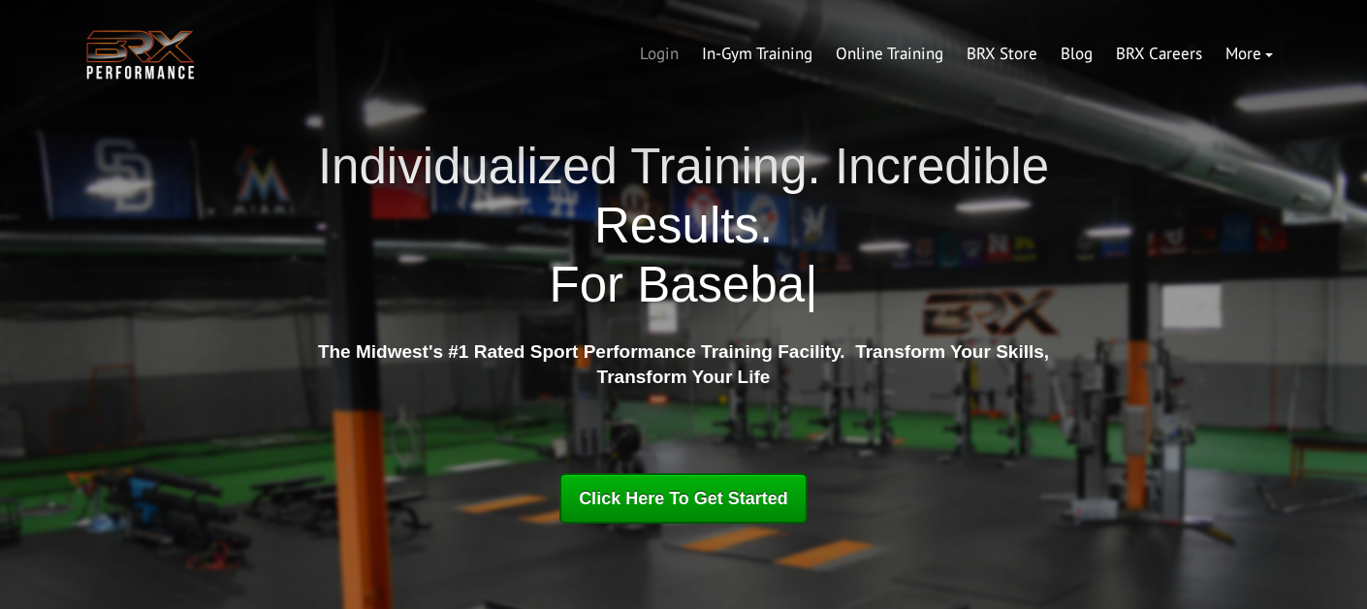  What do you see at coordinates (683, 498) in the screenshot?
I see `span: Click Here To Get Started` at bounding box center [683, 498].